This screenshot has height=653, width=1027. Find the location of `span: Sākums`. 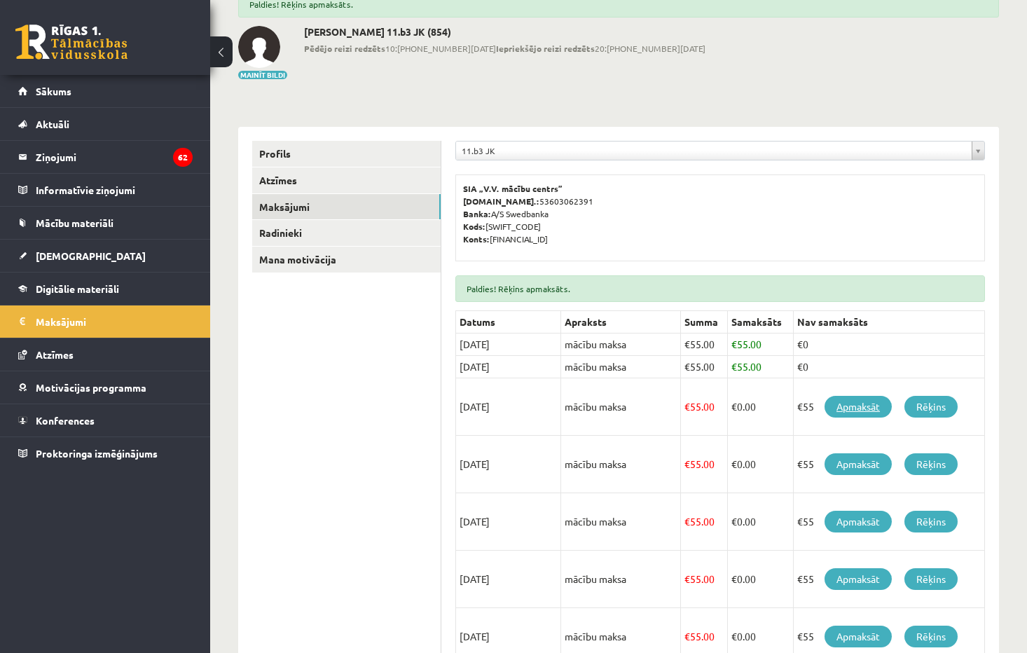

span: Sākums is located at coordinates (53, 91).